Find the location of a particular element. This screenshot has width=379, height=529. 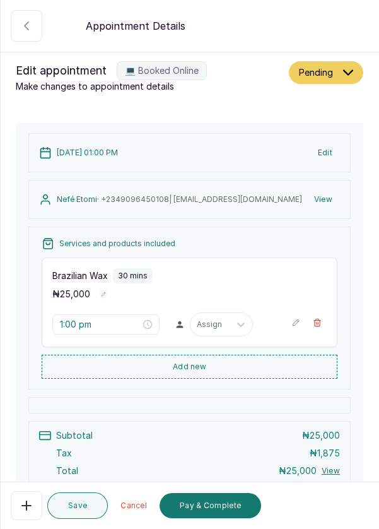

span: 1,875 is located at coordinates (329, 452).